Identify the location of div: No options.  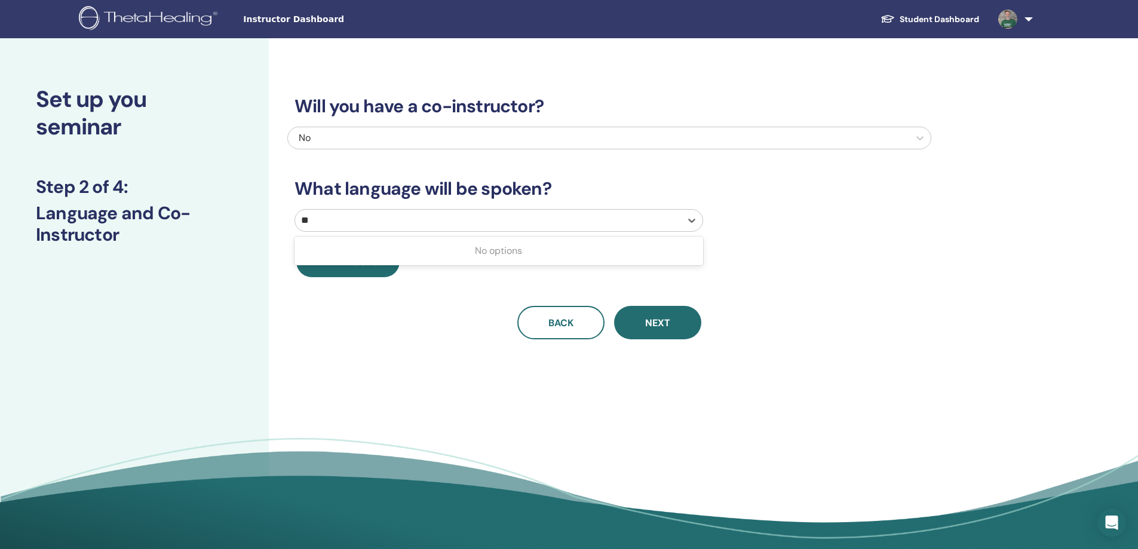
(499, 251).